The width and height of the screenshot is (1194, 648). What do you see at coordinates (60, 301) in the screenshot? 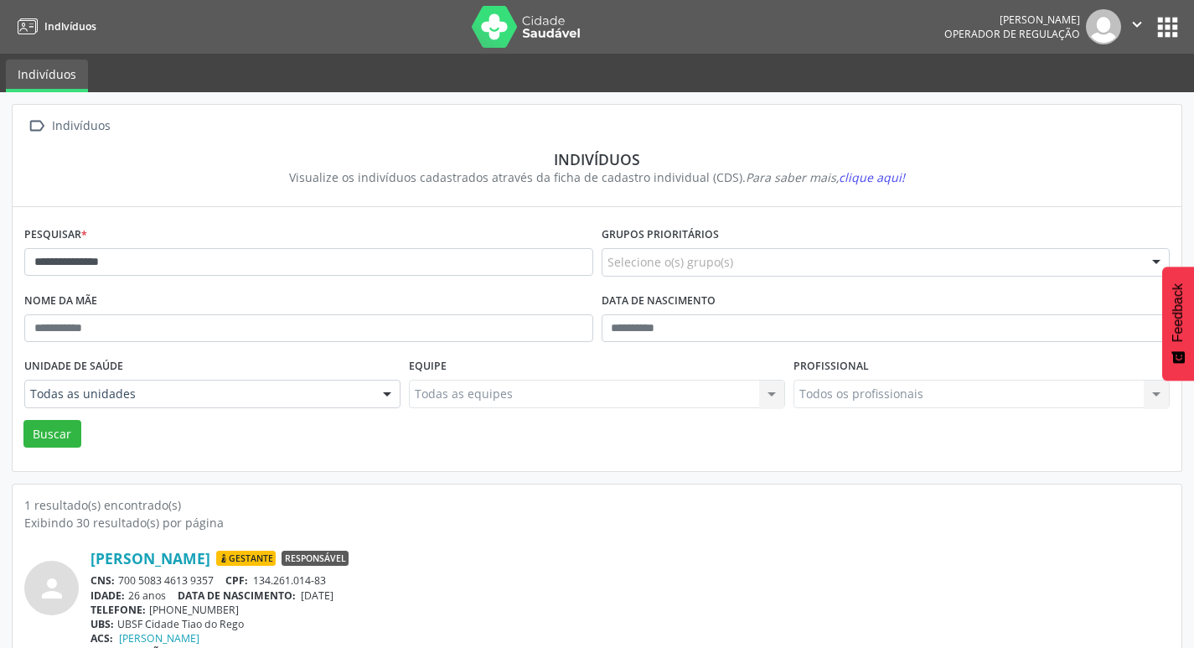
I see `label: Nome da mãe` at bounding box center [60, 301].